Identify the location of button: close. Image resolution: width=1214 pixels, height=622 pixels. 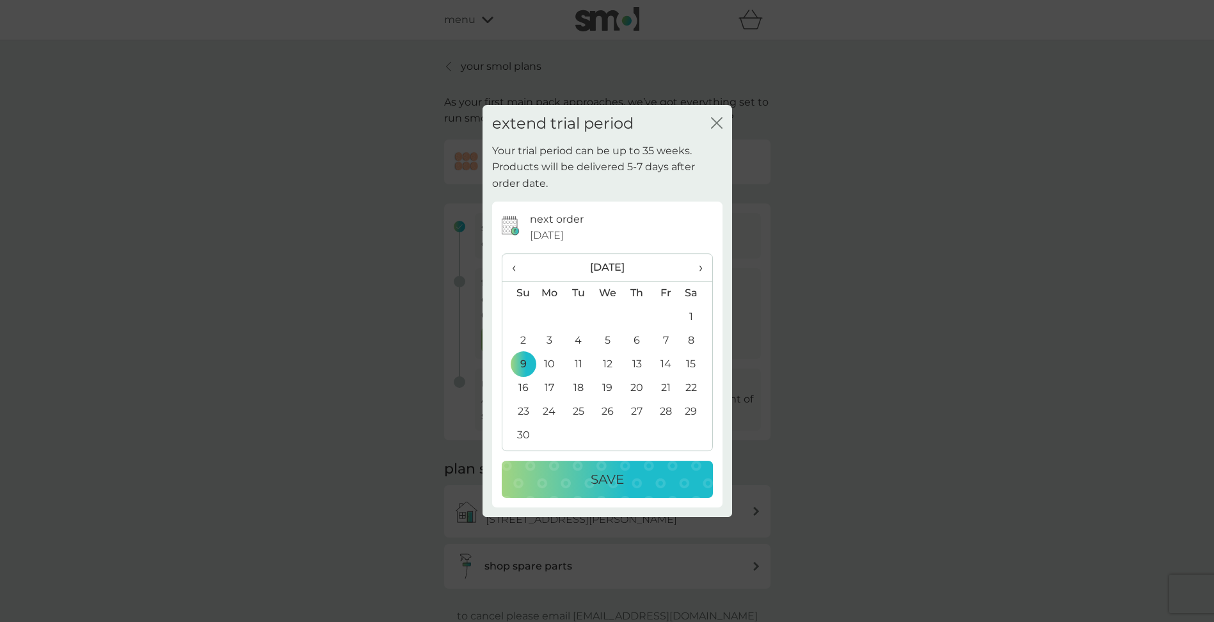
(717, 124).